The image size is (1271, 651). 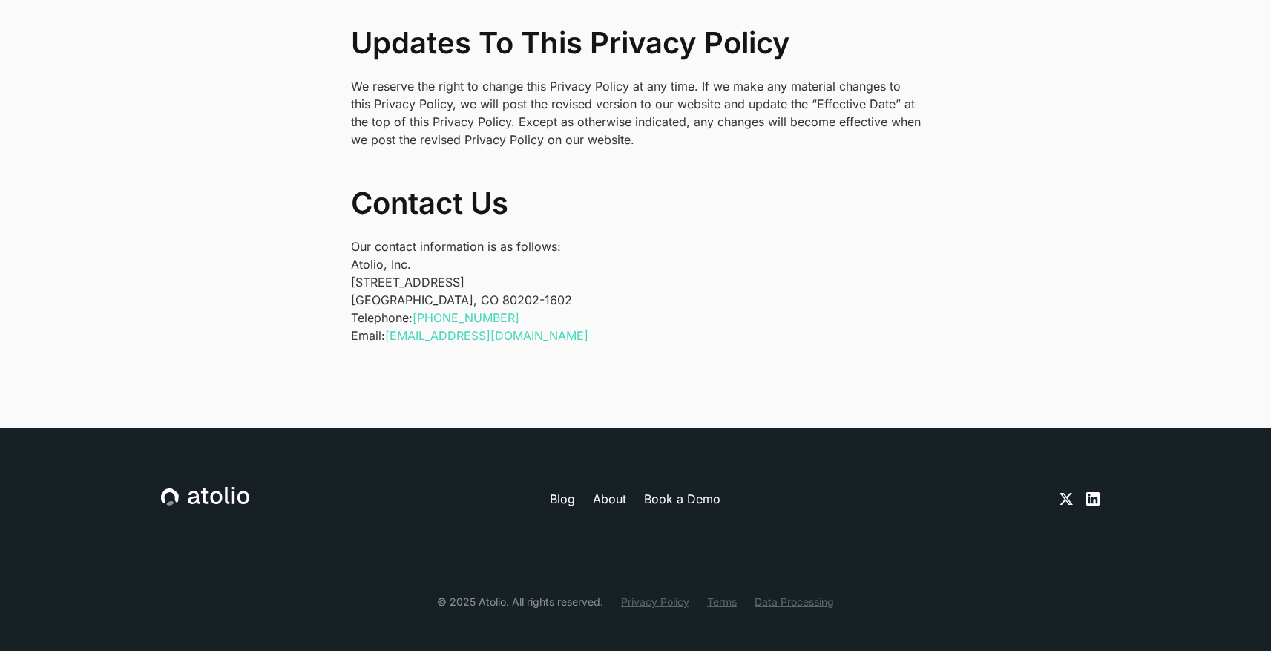 What do you see at coordinates (520, 601) in the screenshot?
I see `div: © 2025 Atolio. All rights reserved.` at bounding box center [520, 601].